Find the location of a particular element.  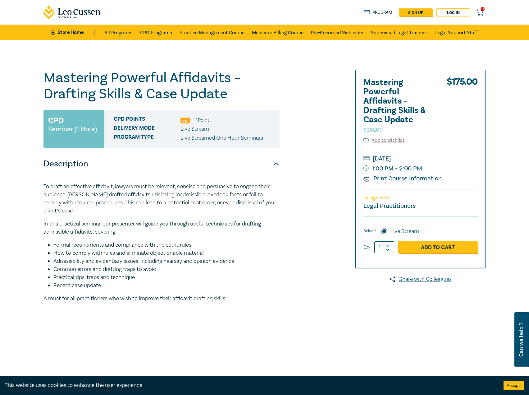

a: Medicare Billing Course is located at coordinates (278, 32).